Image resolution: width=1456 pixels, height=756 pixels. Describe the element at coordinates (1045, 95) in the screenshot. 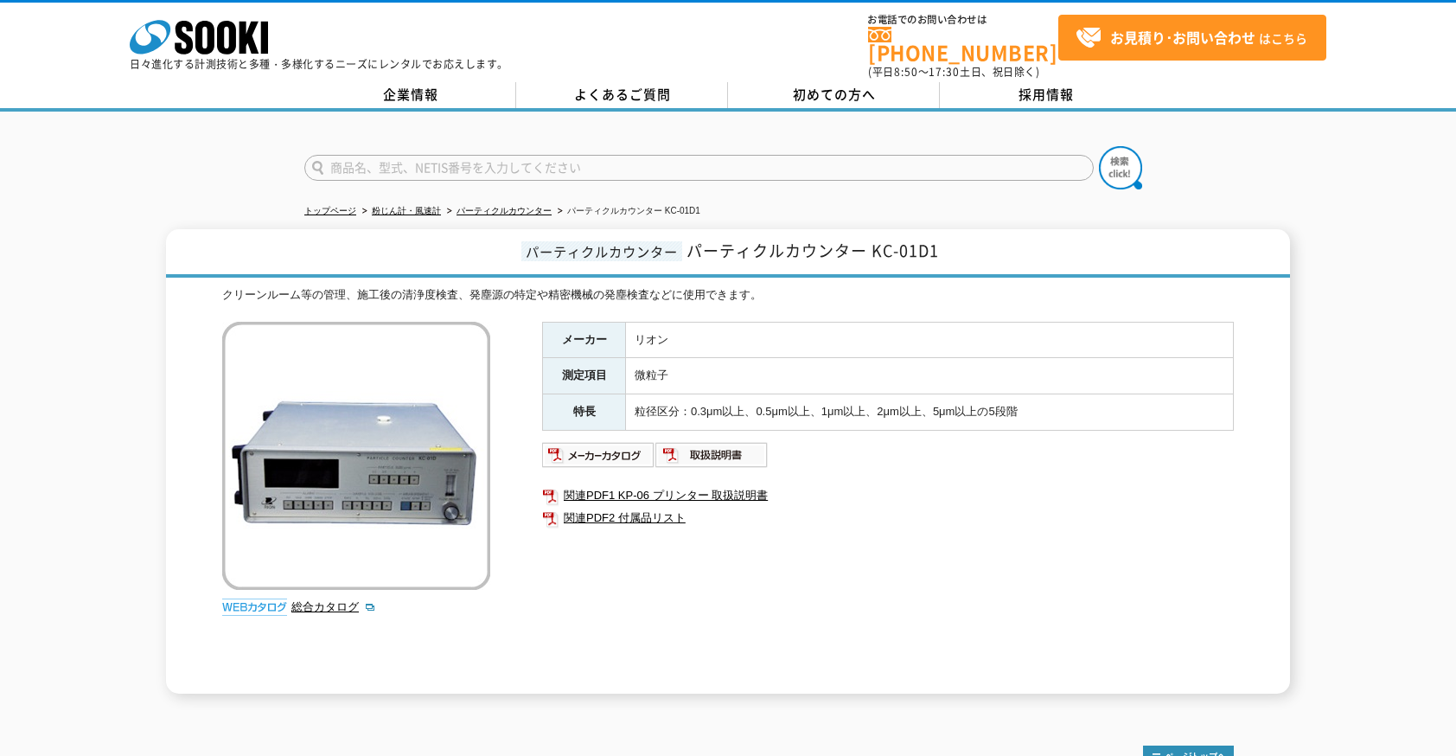

I see `a: 採用情報` at that location.